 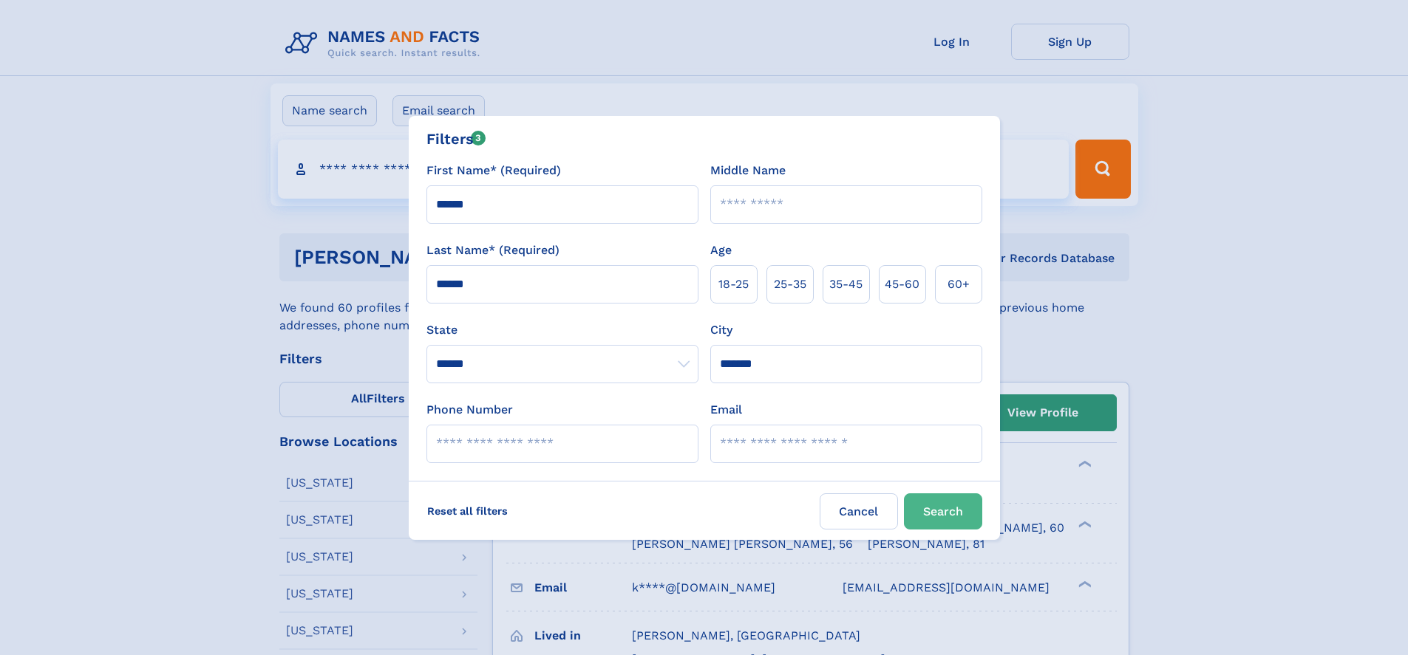 What do you see at coordinates (721, 330) in the screenshot?
I see `label: City` at bounding box center [721, 330].